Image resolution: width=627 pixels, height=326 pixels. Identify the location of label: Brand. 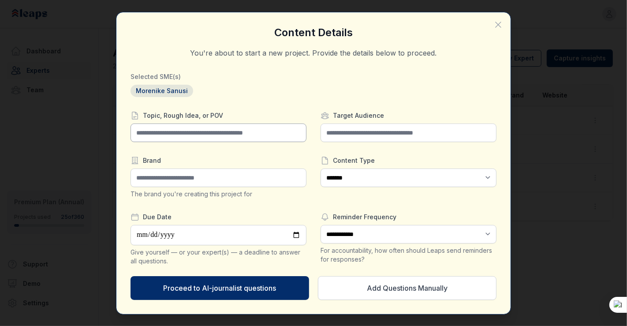
(218, 160).